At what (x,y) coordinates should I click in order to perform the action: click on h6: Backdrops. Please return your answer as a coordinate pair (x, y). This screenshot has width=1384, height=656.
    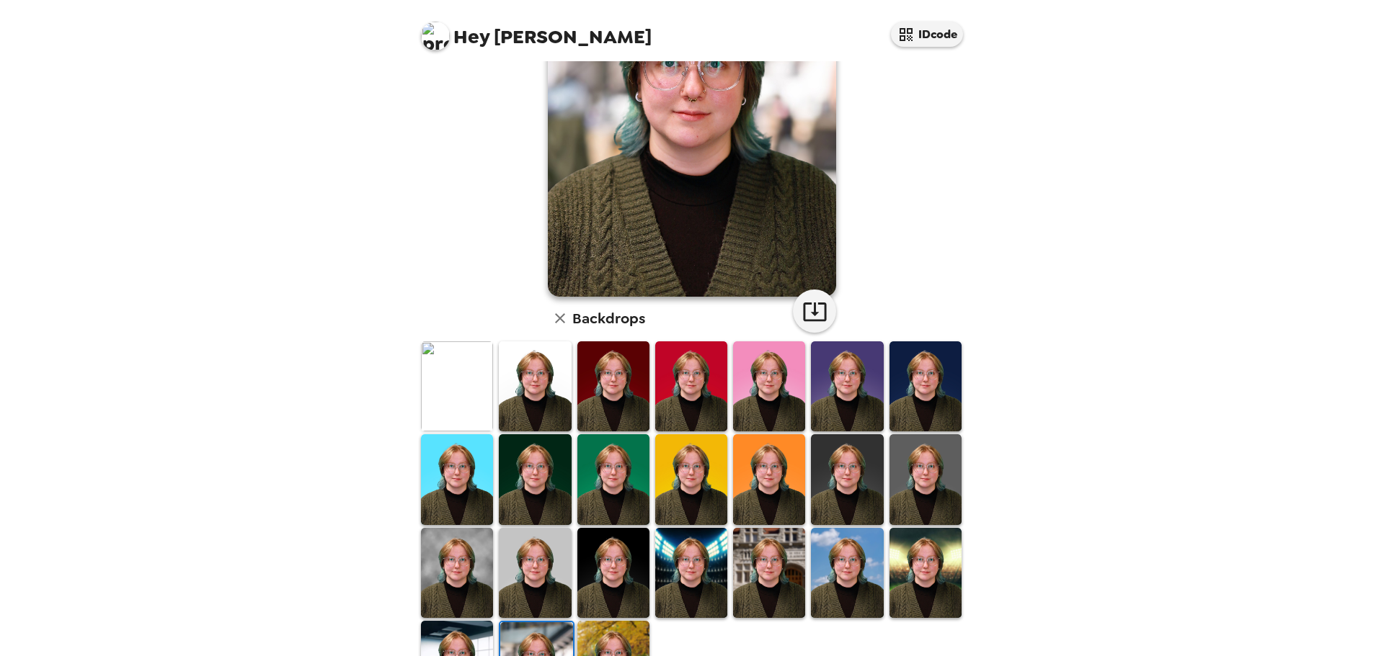
    Looking at the image, I should click on (608, 319).